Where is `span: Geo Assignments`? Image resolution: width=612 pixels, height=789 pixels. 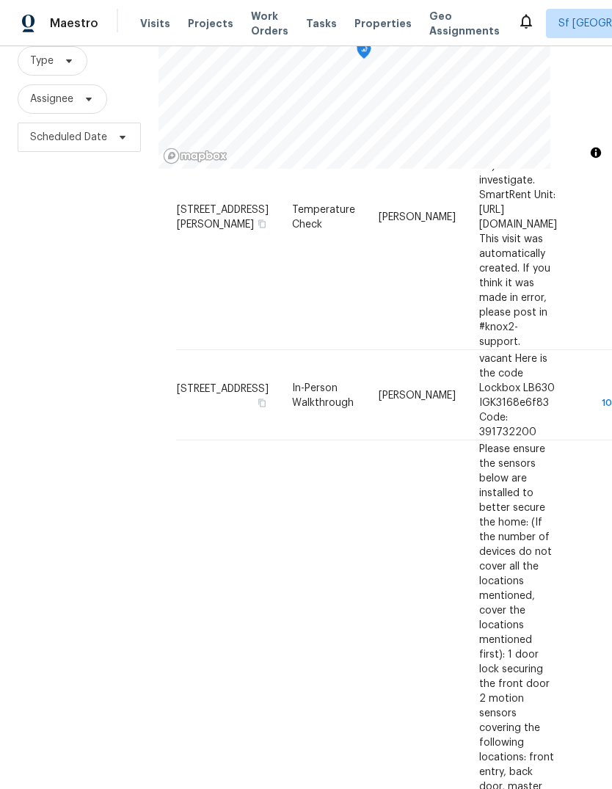
span: Geo Assignments is located at coordinates (465, 23).